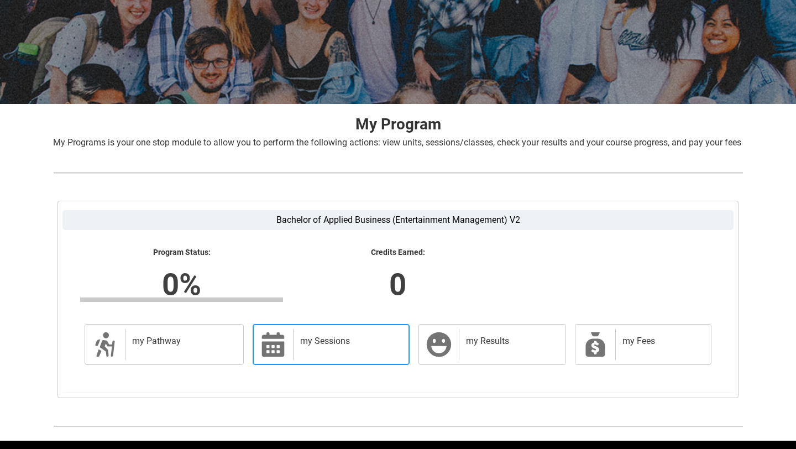  Describe the element at coordinates (181, 300) in the screenshot. I see `div: Progress Bar` at that location.